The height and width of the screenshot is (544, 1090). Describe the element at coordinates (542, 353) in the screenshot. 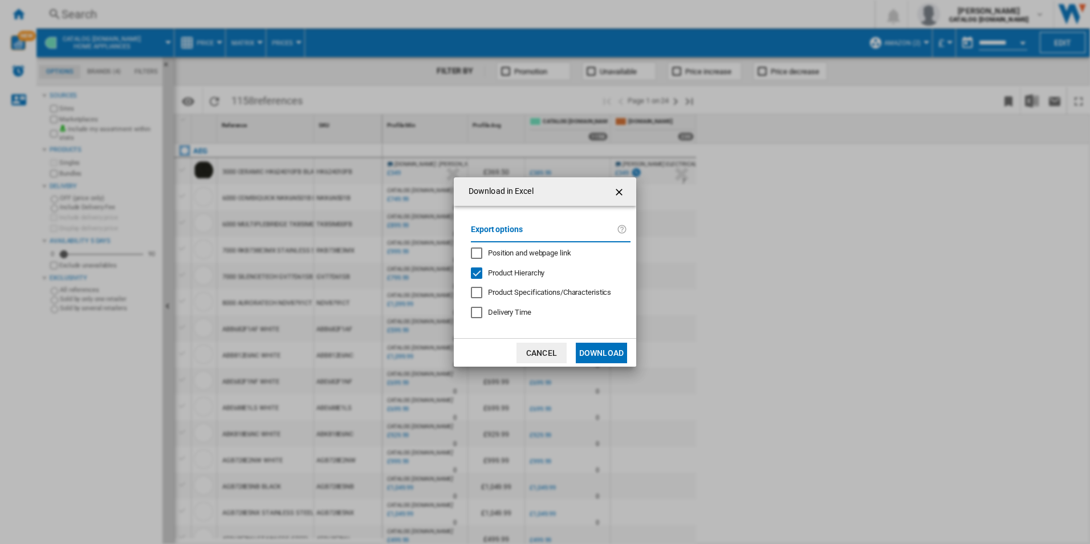

I see `button: Cancel` at that location.